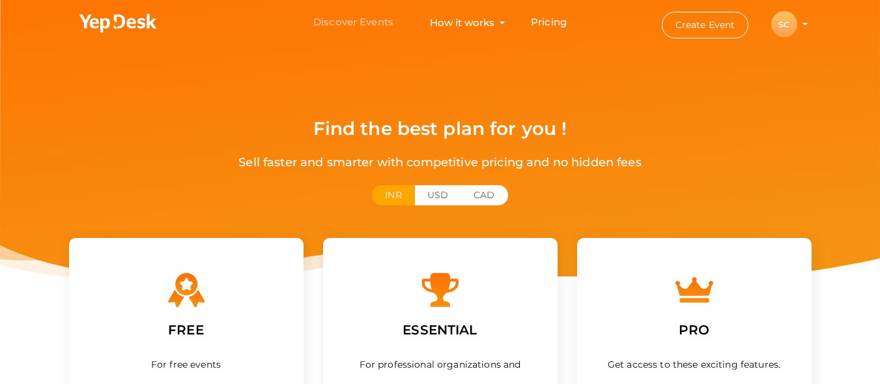 The width and height of the screenshot is (880, 384). I want to click on label: ESSENTIAL, so click(440, 330).